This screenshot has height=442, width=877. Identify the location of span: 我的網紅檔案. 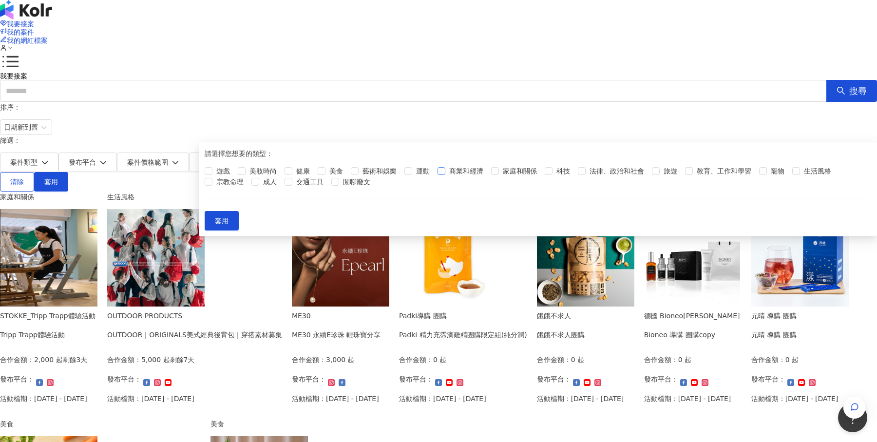
(27, 40).